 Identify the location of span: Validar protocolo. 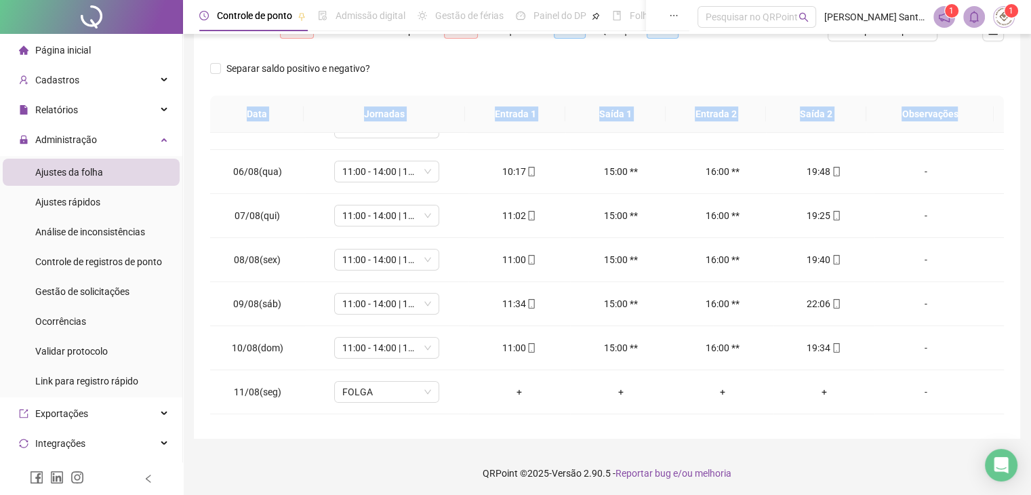
(71, 351).